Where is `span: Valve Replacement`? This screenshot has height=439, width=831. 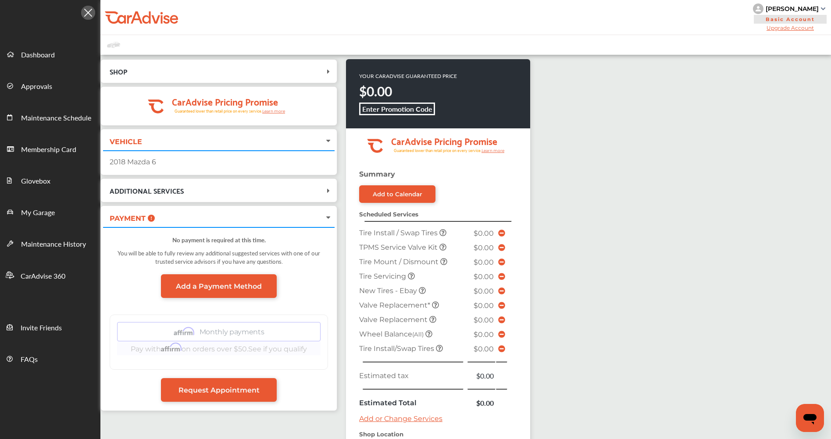
span: Valve Replacement is located at coordinates (394, 320).